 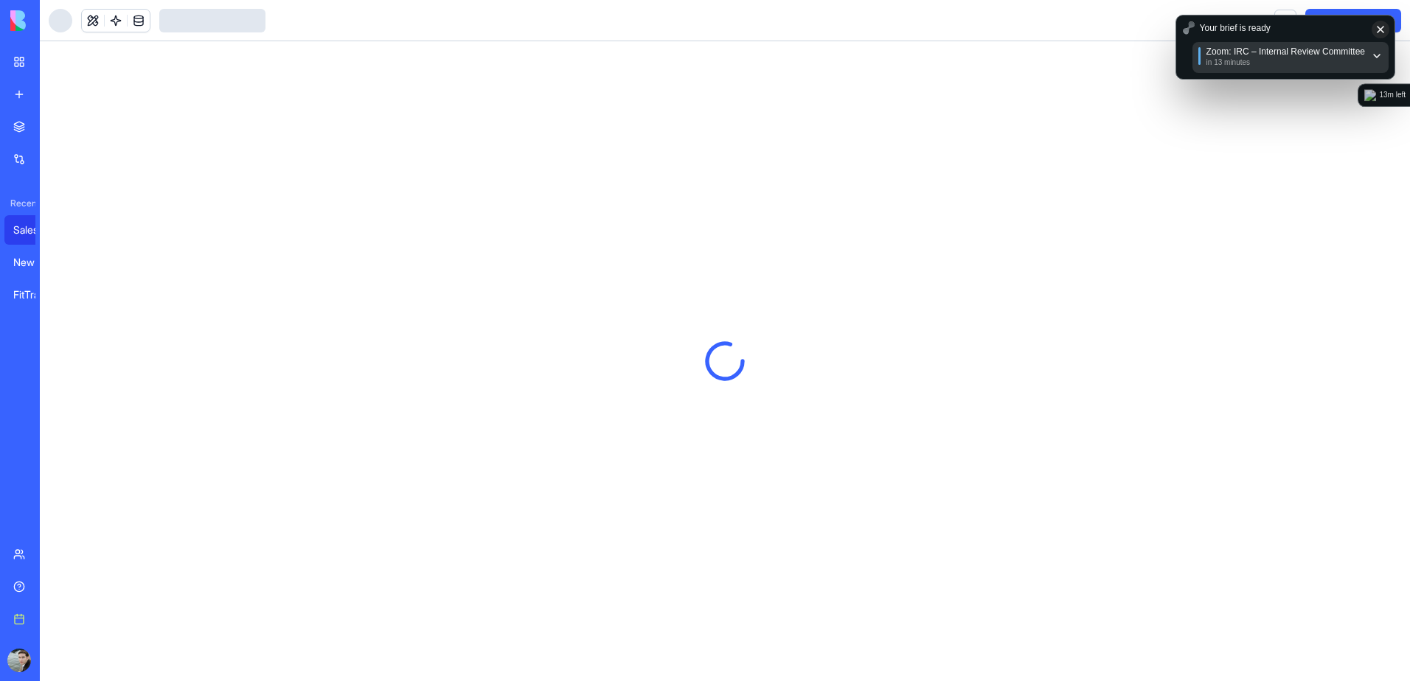 I want to click on div: FitTracker Pro, so click(x=34, y=295).